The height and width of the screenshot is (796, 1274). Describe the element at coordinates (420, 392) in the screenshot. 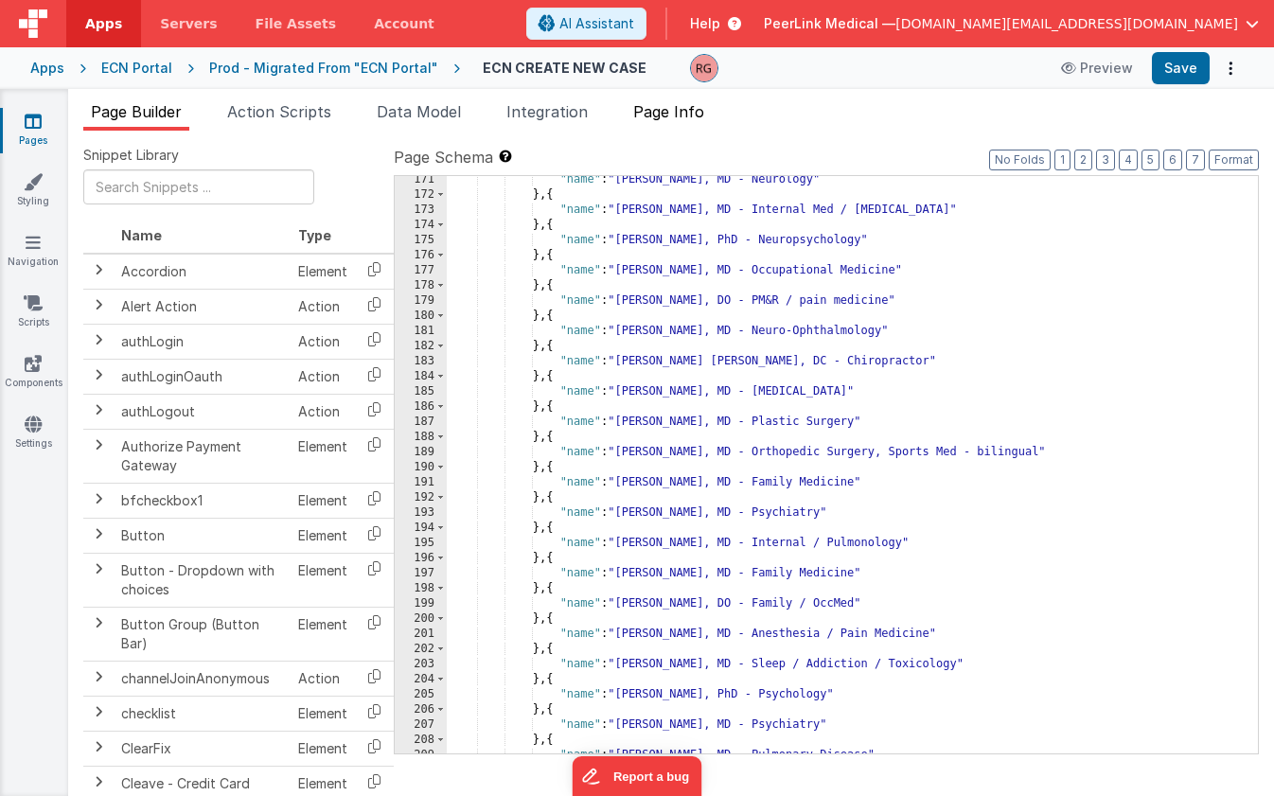

I see `div: 185` at that location.